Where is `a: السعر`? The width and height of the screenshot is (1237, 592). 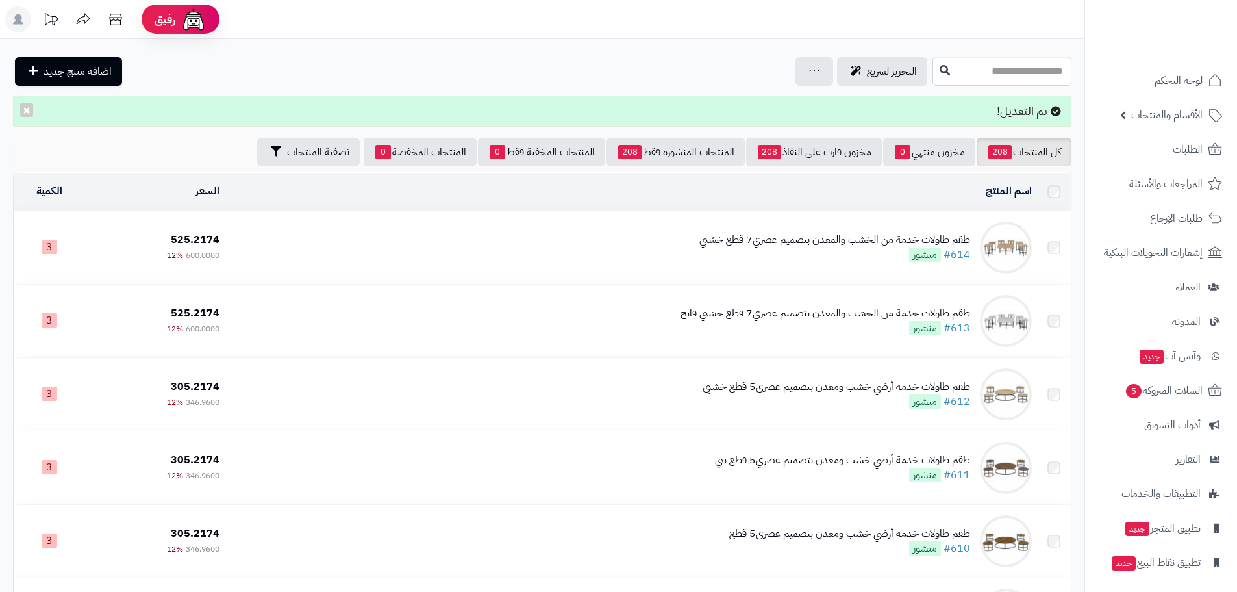 a: السعر is located at coordinates (207, 191).